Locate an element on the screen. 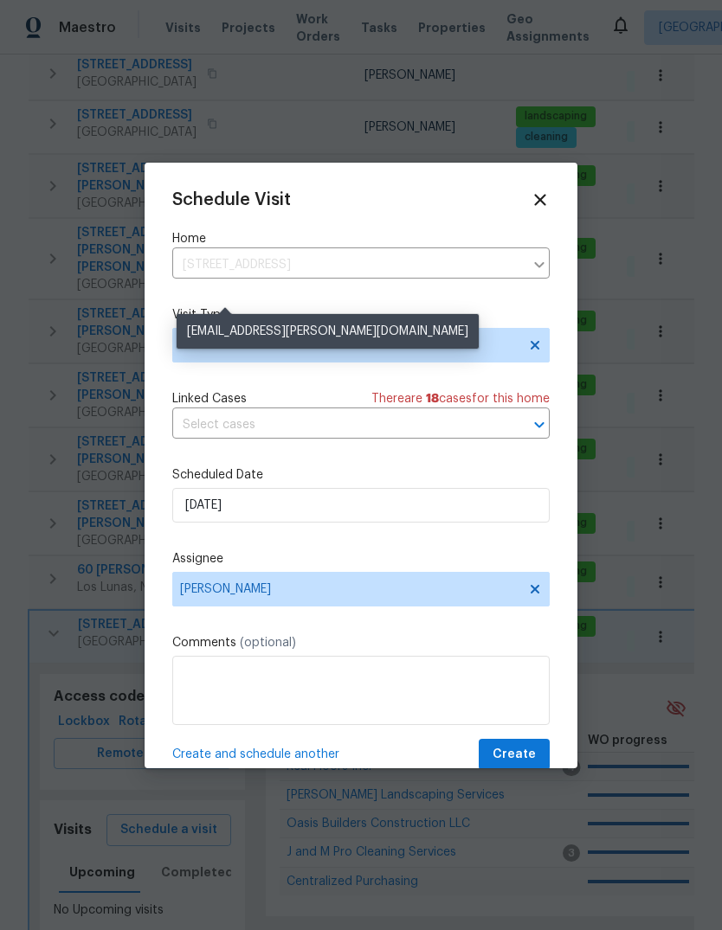 The height and width of the screenshot is (930, 722). span: Close is located at coordinates (540, 200).